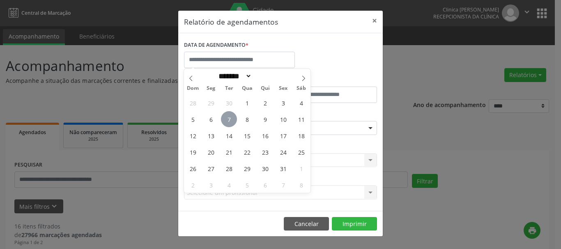 The width and height of the screenshot is (561, 249). Describe the element at coordinates (247, 152) in the screenshot. I see `span: Outubro 22, 2025` at that location.